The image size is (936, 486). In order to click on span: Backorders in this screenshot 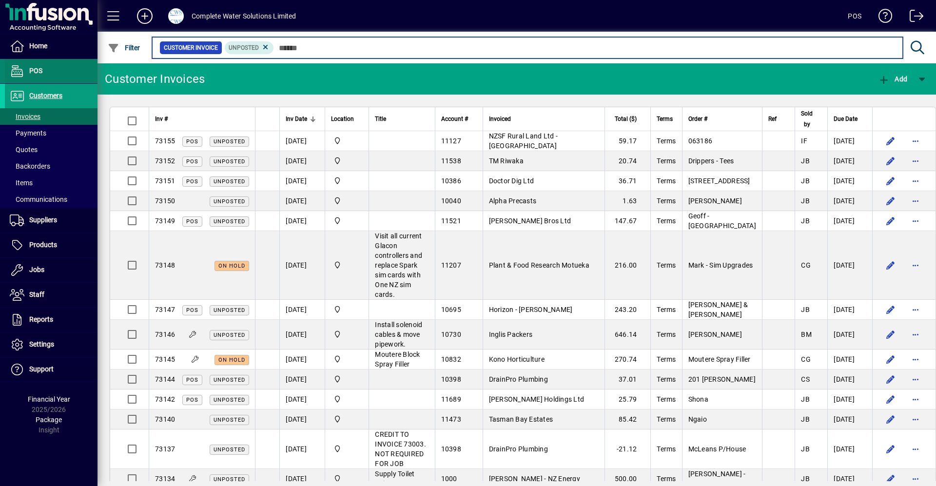, I will do `click(30, 166)`.